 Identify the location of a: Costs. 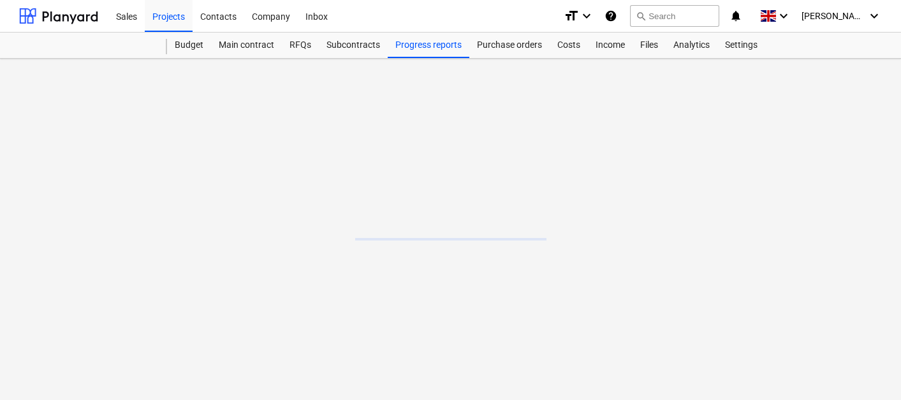
(569, 45).